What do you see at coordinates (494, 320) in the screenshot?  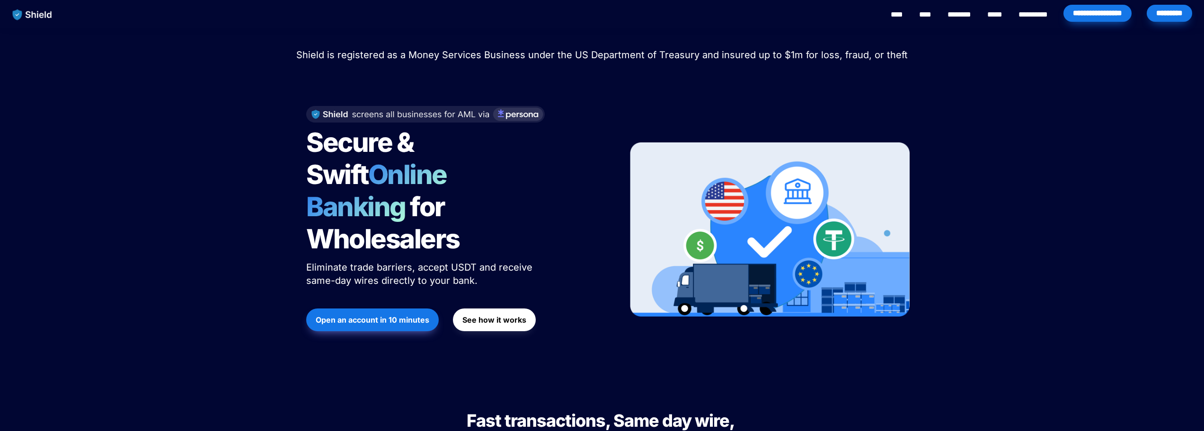 I see `strong: See how it works` at bounding box center [494, 320].